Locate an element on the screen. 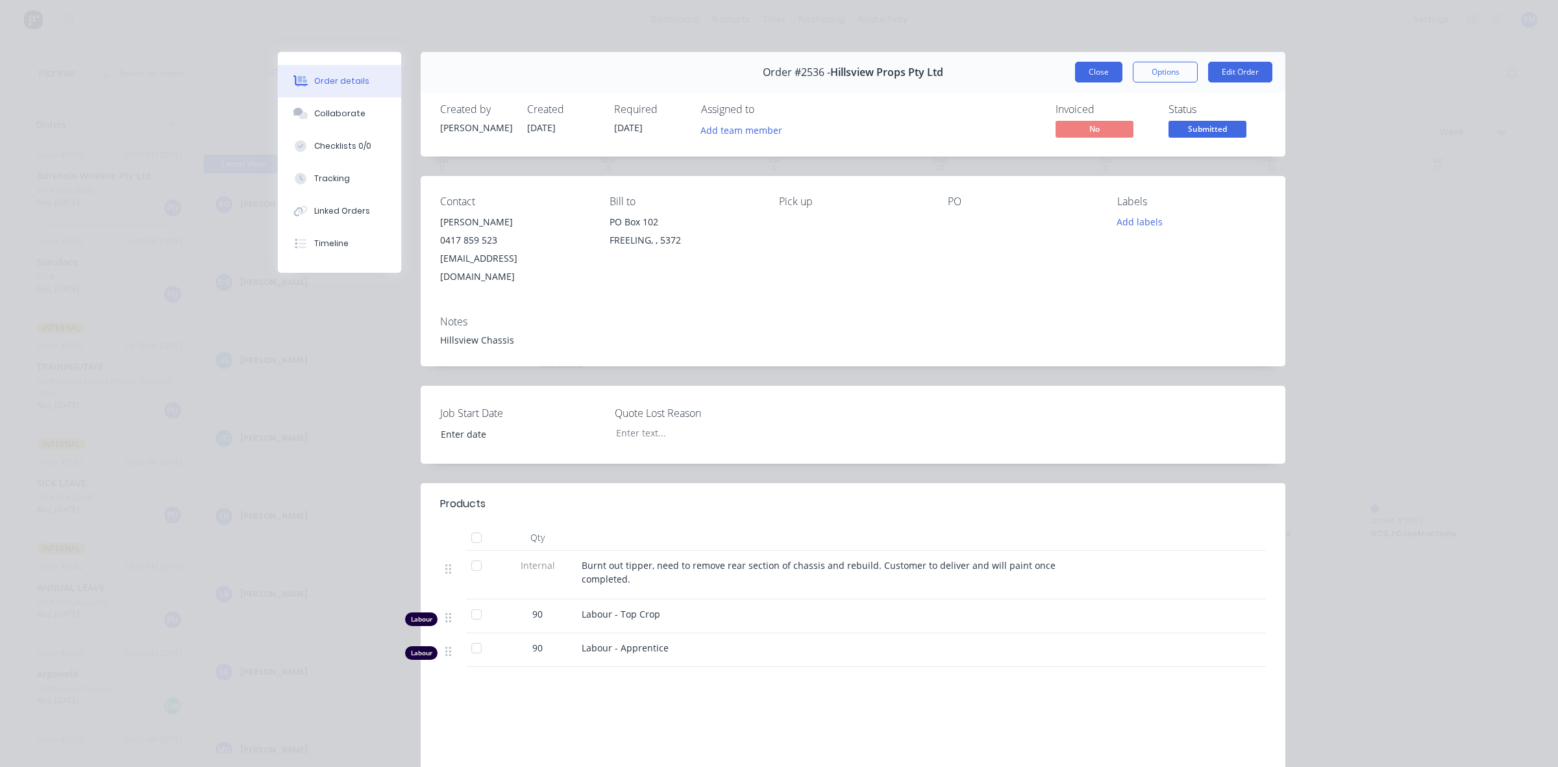 Image resolution: width=1558 pixels, height=767 pixels. span: Internal is located at coordinates (538, 565).